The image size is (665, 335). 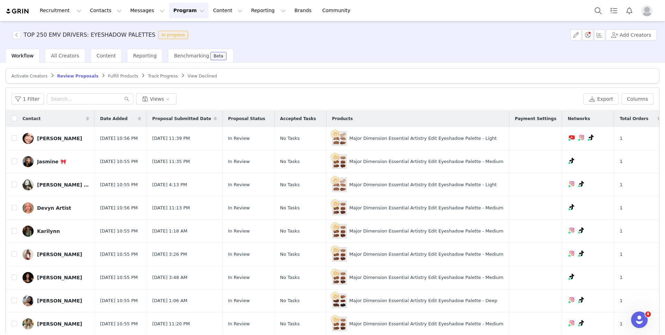 I want to click on img: b673217c-cb56-4be0-9aa1-ce0ad240d79a.jpg, so click(x=28, y=301).